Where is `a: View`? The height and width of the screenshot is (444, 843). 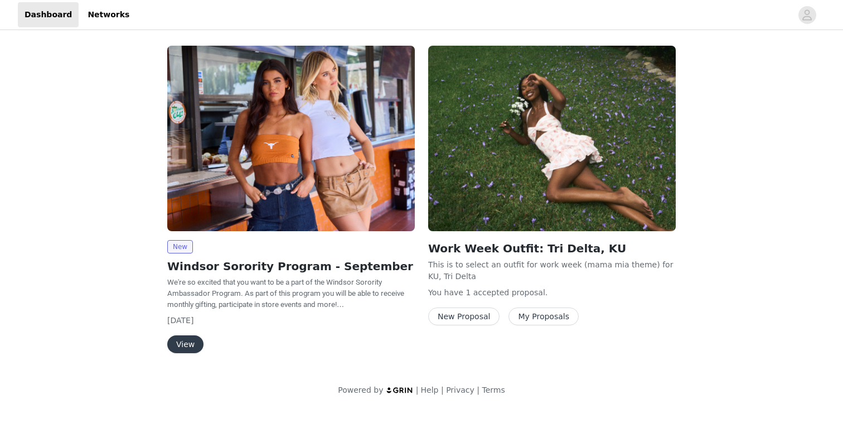
a: View is located at coordinates (185, 344).